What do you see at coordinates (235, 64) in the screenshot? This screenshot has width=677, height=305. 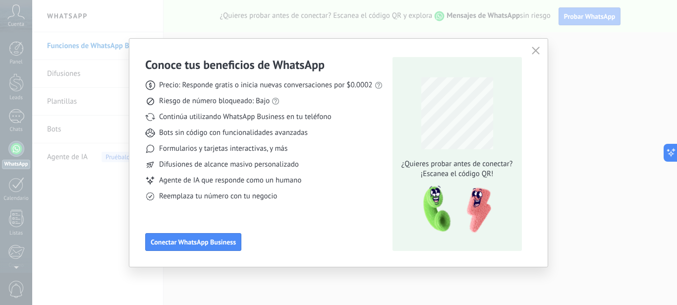 I see `h3: Conoce tus beneficios de WhatsApp` at bounding box center [235, 64].